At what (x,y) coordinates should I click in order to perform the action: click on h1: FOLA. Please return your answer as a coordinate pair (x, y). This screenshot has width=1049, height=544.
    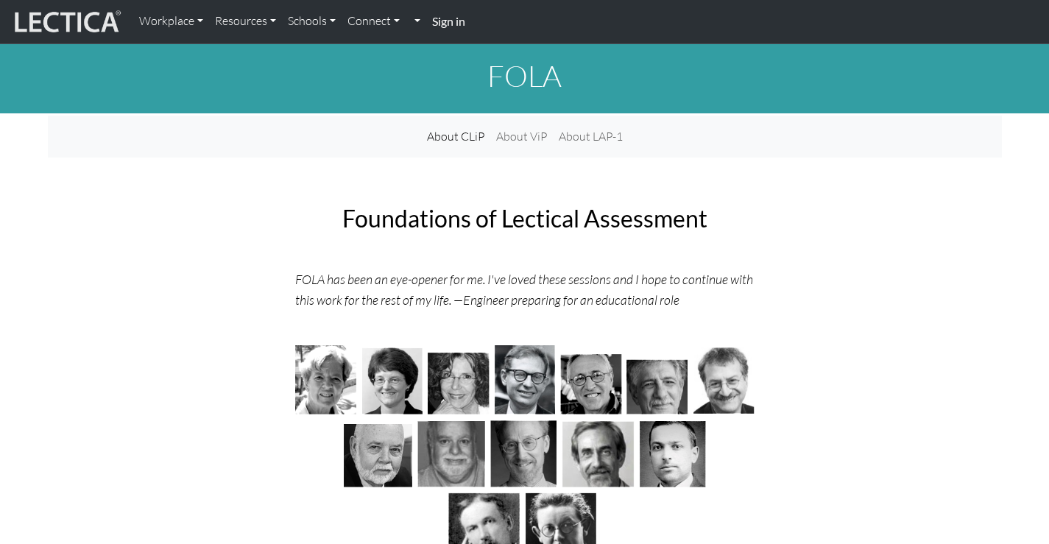
    Looking at the image, I should click on (525, 76).